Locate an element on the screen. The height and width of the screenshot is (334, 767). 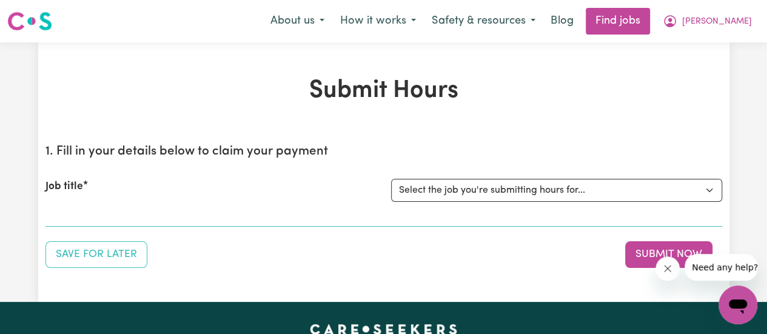
a: Careseekers home page is located at coordinates (383, 329).